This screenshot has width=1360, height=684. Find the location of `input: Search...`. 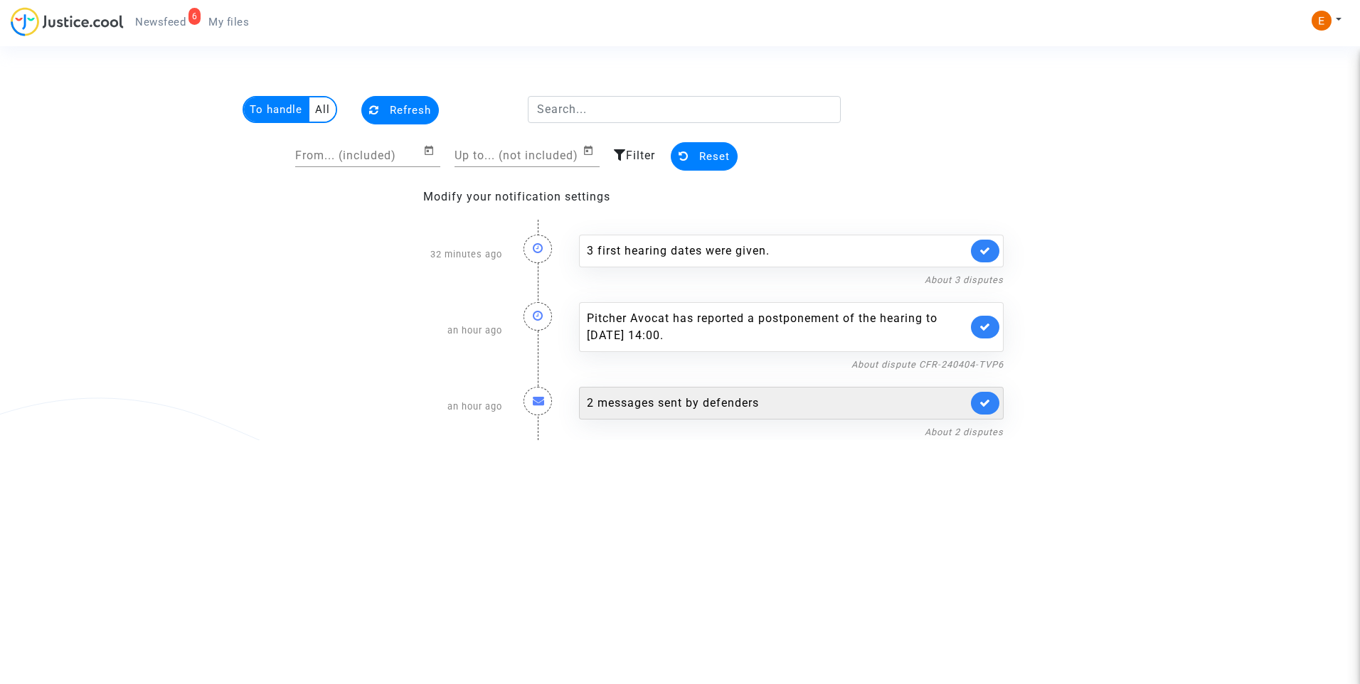

input: Search... is located at coordinates (684, 110).